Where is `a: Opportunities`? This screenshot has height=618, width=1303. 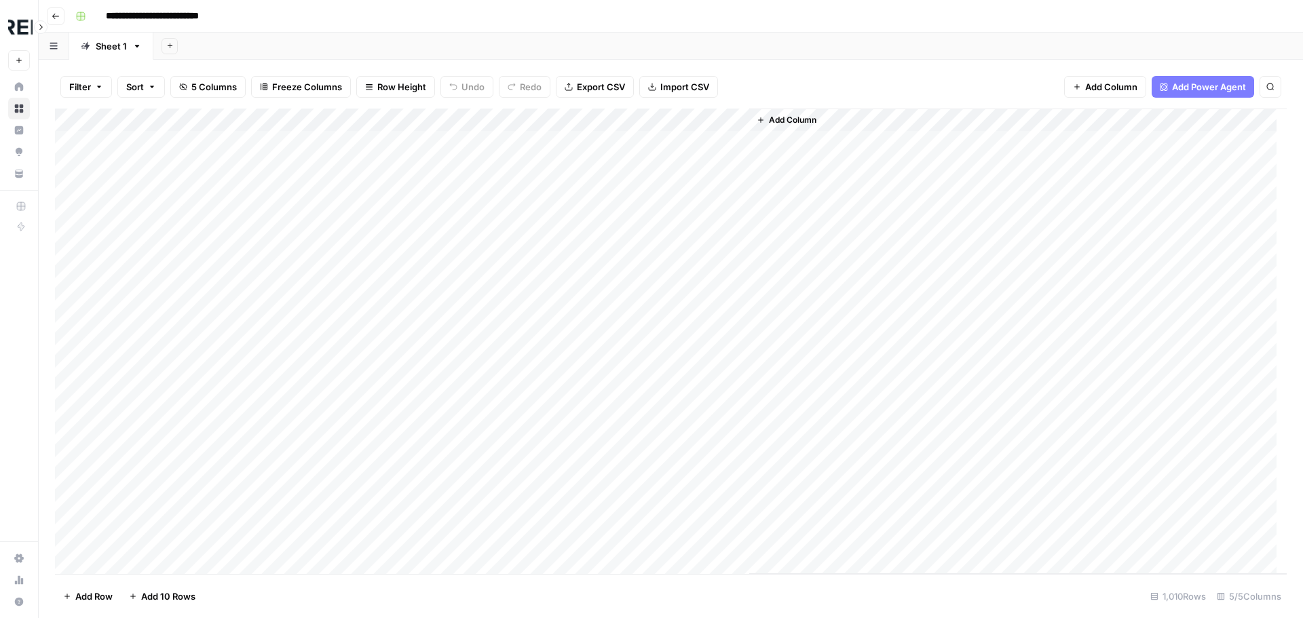
a: Opportunities is located at coordinates (19, 152).